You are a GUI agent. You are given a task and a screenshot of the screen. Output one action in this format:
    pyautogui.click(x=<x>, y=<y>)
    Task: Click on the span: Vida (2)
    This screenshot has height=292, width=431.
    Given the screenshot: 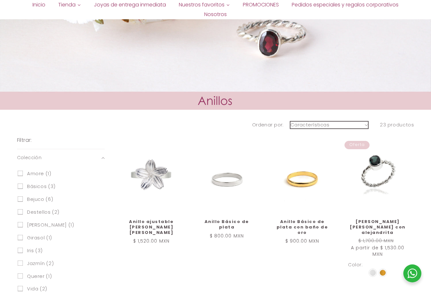 What is the action you would take?
    pyautogui.click(x=37, y=289)
    